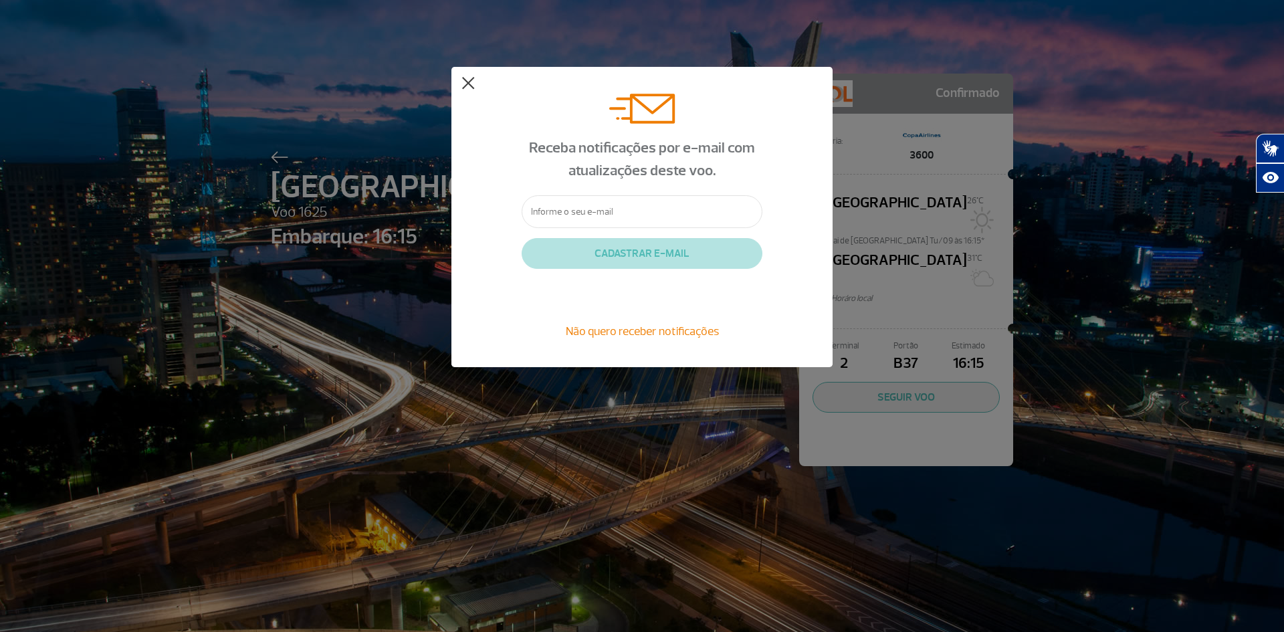 The height and width of the screenshot is (632, 1284). I want to click on div: Plugin de acessibilidade da Hand Talk., so click(1270, 163).